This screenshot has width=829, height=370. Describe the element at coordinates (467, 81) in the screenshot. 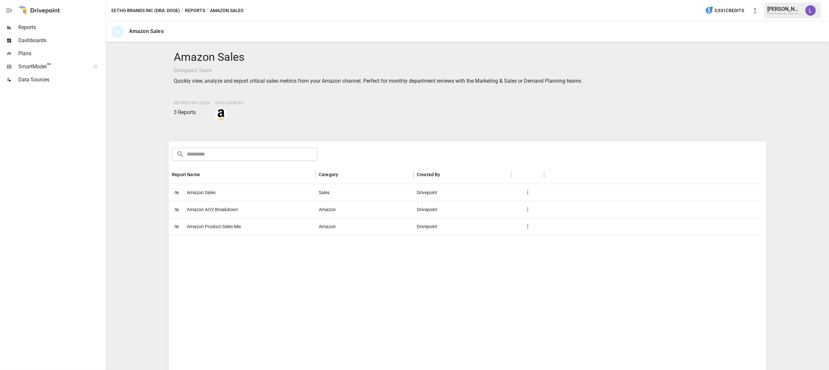

I see `p: Quickly view, analyze and export critical sales metrics from your Amazon channel. Perfect for mon...` at that location.